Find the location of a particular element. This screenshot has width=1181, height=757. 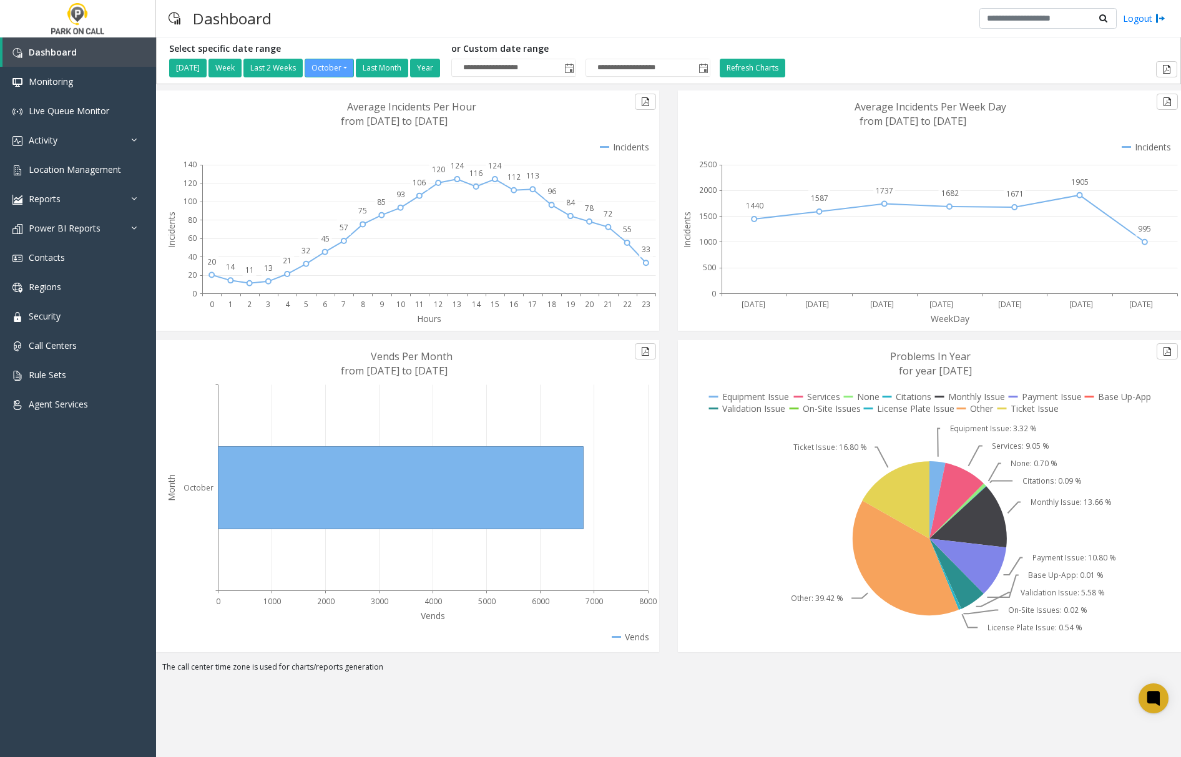

text: 23 is located at coordinates (646, 304).